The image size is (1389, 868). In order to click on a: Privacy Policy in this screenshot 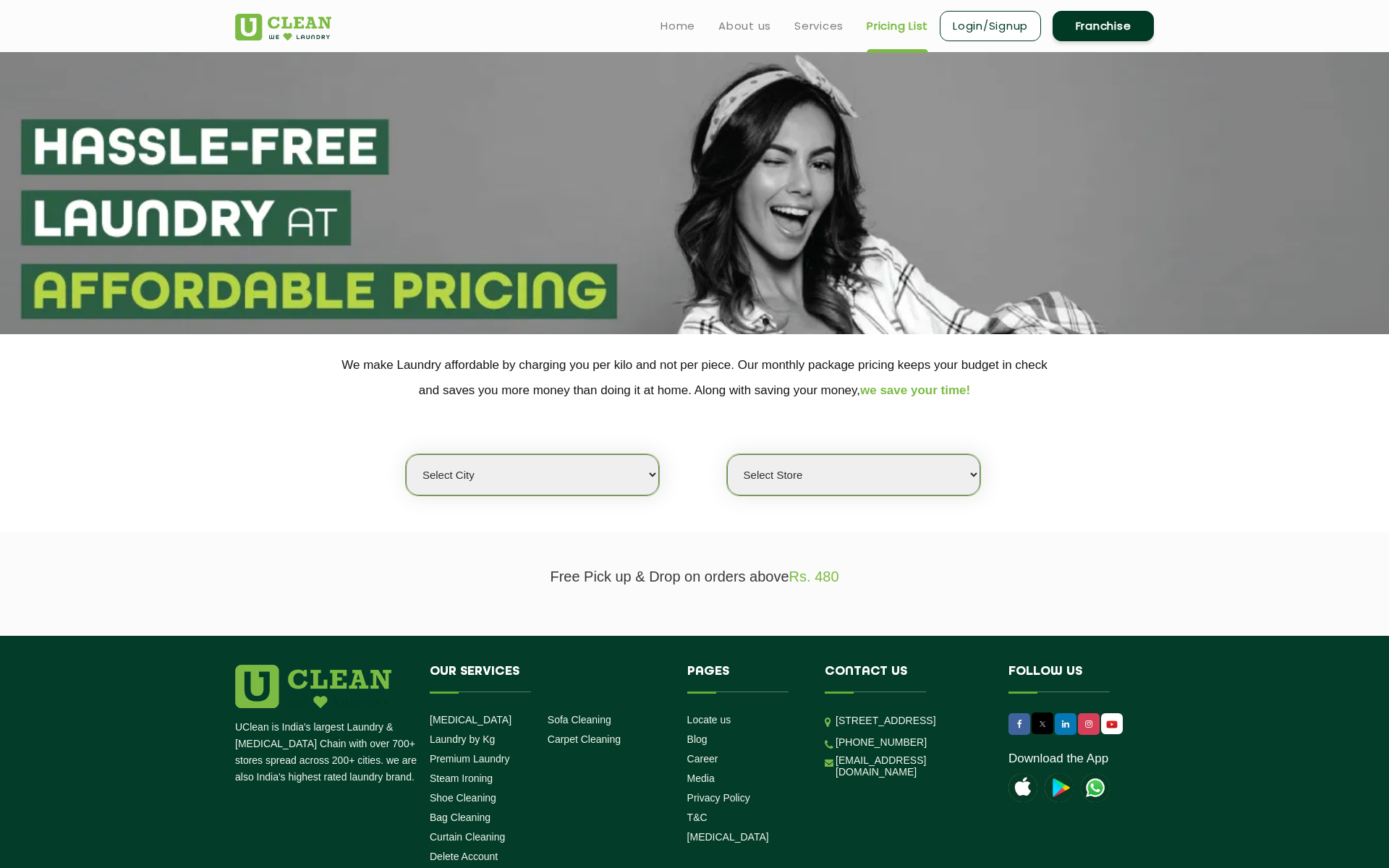, I will do `click(719, 798)`.